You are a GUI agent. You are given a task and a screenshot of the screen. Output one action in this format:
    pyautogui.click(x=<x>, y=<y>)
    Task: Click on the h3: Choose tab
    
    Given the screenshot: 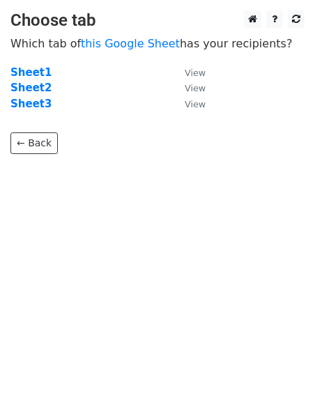 What is the action you would take?
    pyautogui.click(x=157, y=20)
    